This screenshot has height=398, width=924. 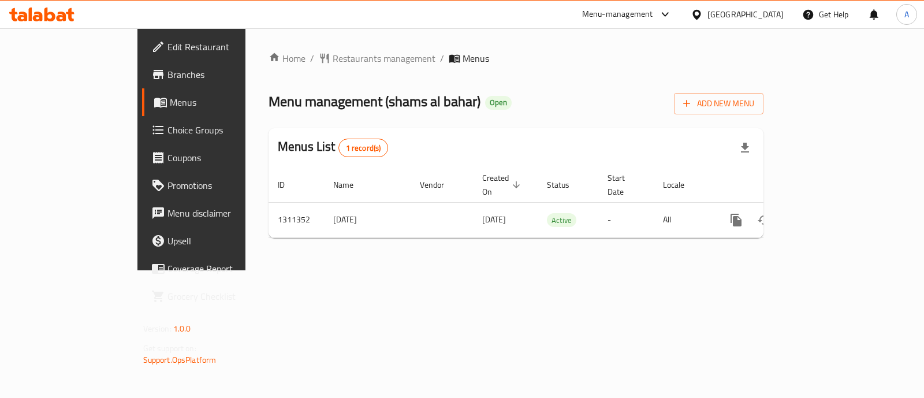 What do you see at coordinates (216, 213) in the screenshot?
I see `a: Menu disclaimer` at bounding box center [216, 213].